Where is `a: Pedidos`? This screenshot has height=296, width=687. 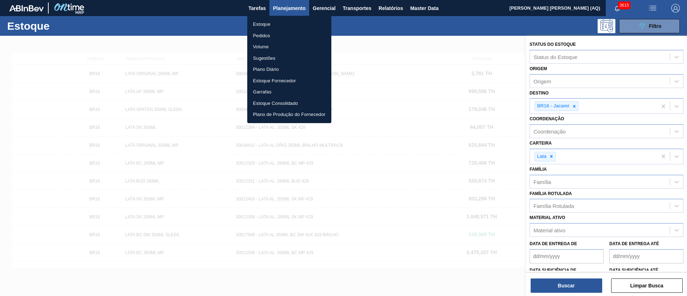 a: Pedidos is located at coordinates (289, 36).